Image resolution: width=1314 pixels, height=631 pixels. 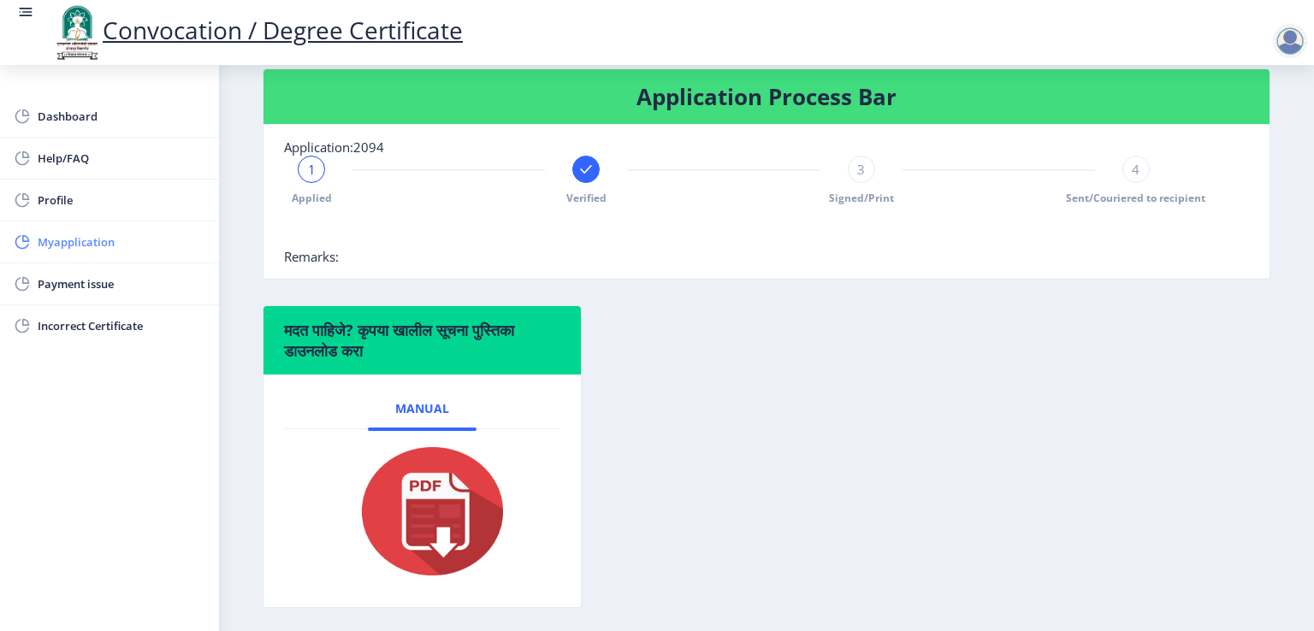 I want to click on span: Payment issue, so click(x=121, y=284).